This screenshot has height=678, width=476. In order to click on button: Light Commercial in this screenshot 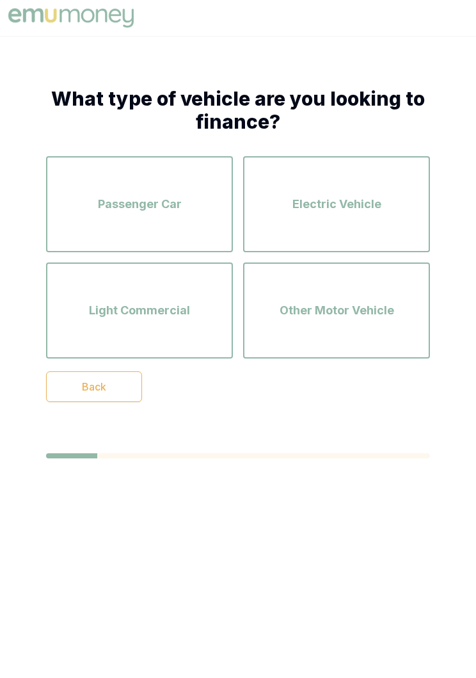, I will do `click(140, 310)`.